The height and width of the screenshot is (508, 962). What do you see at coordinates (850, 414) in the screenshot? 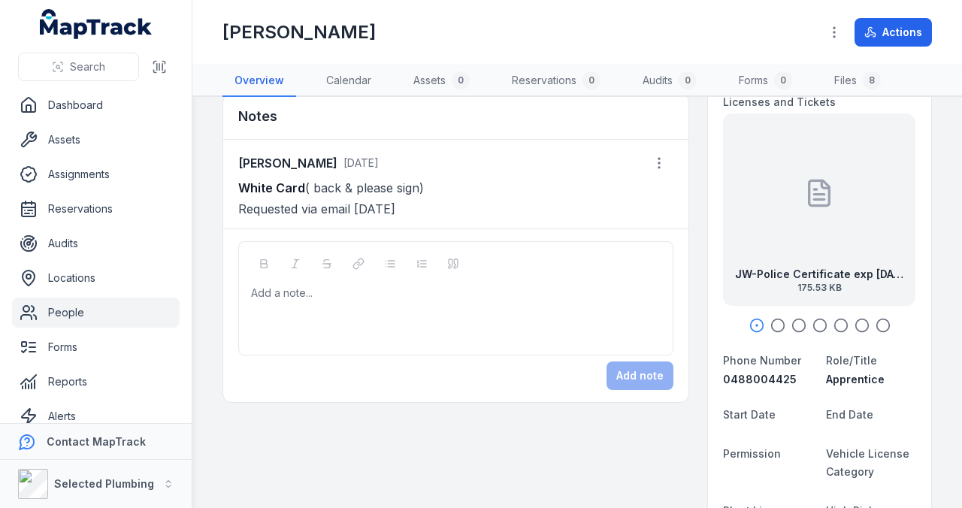
I see `span: End Date` at bounding box center [850, 414].